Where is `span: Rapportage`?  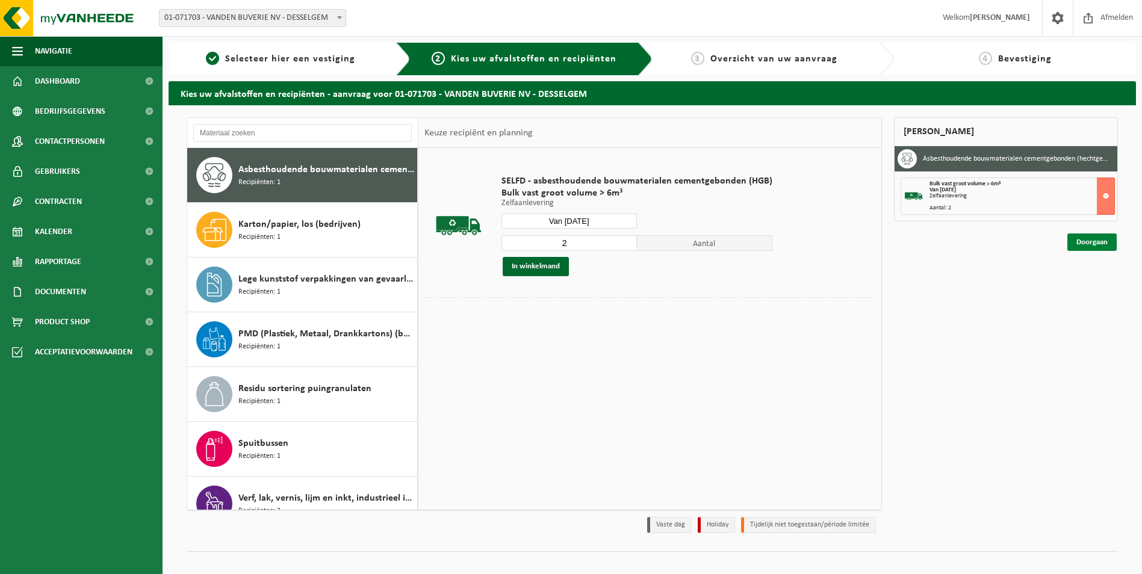 span: Rapportage is located at coordinates (58, 262).